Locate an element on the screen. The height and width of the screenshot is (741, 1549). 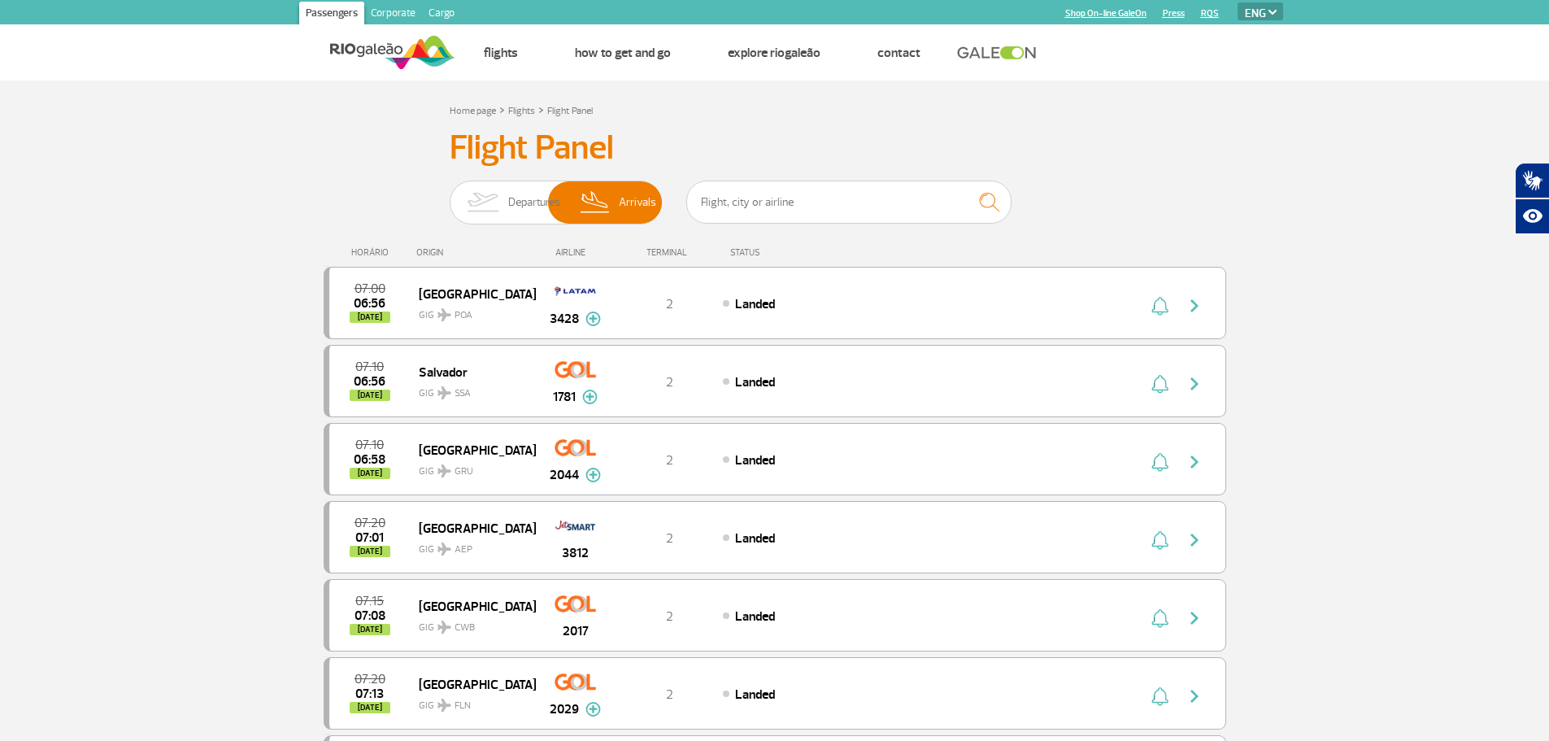
span: GRU is located at coordinates (463, 472).